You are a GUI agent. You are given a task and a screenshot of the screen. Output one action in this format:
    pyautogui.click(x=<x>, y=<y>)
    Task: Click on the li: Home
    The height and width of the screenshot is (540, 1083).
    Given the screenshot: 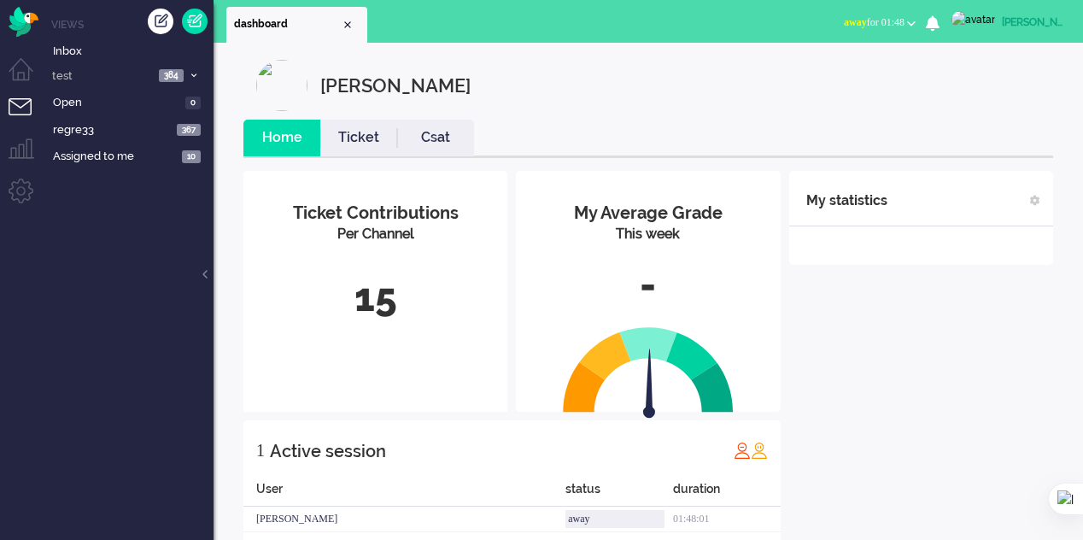 What is the action you would take?
    pyautogui.click(x=282, y=137)
    